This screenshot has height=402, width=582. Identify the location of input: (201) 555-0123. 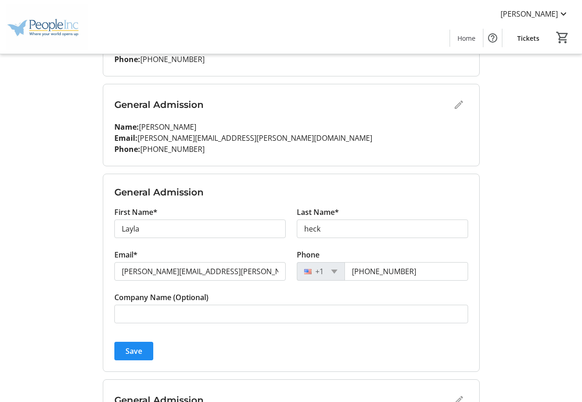
(406, 272).